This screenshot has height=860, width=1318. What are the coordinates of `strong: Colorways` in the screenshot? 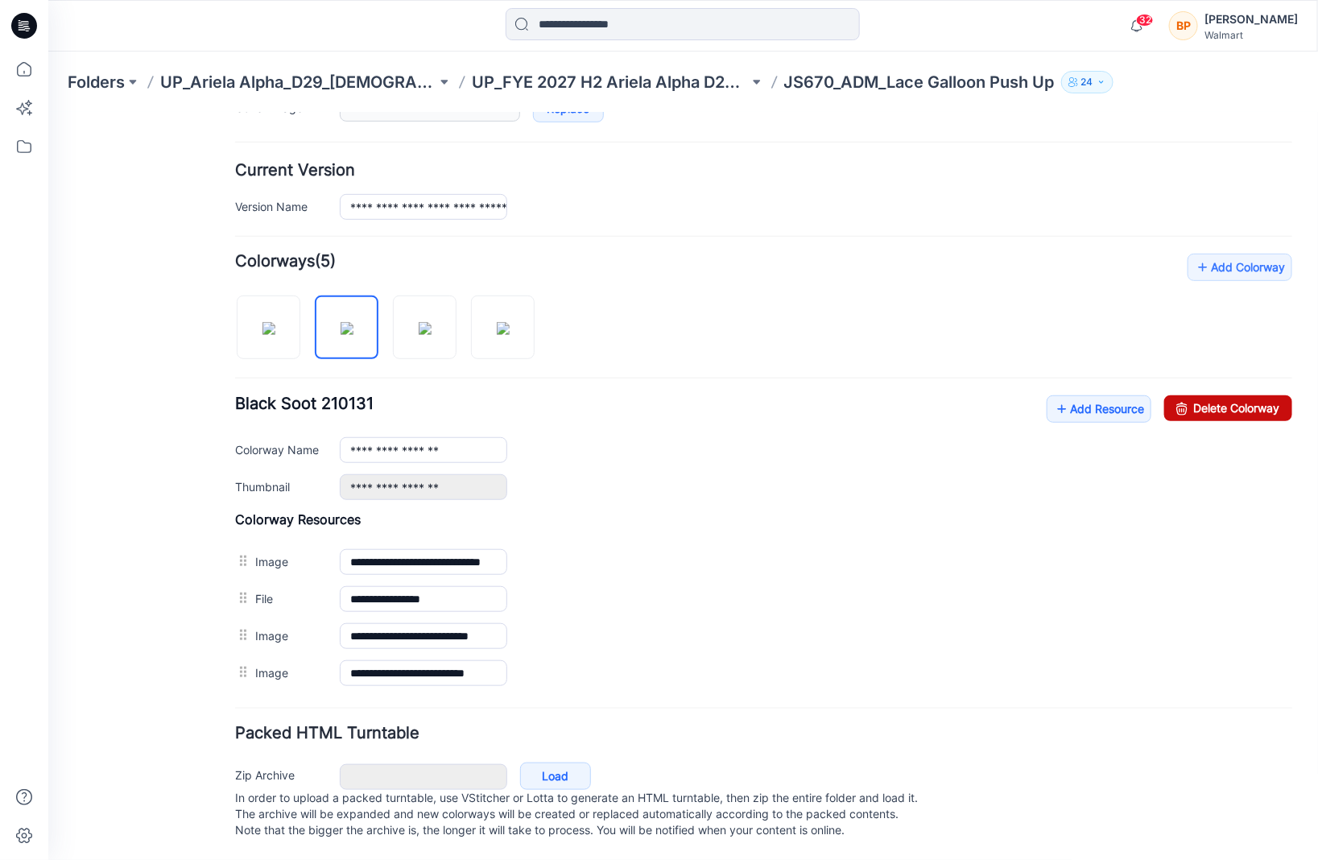 It's located at (226, 148).